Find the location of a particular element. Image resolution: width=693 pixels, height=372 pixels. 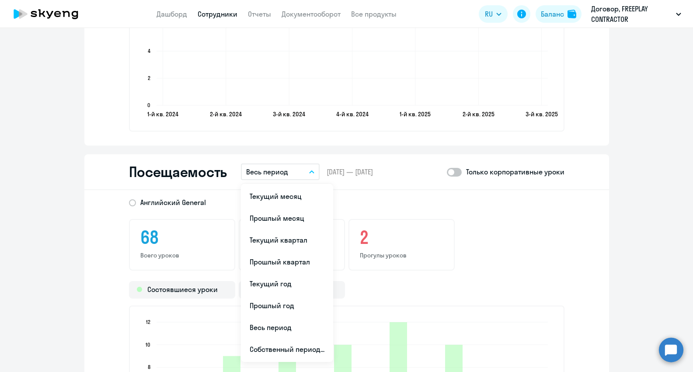

h3: 2 is located at coordinates (401, 237).